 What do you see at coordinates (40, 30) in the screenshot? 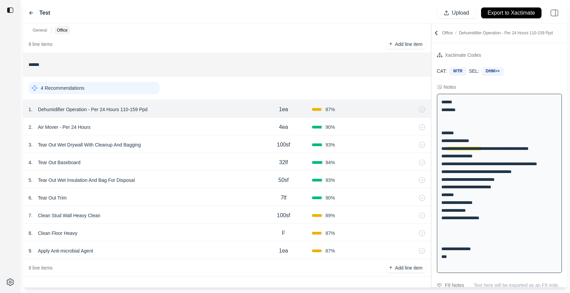
I see `p: General` at bounding box center [40, 30].